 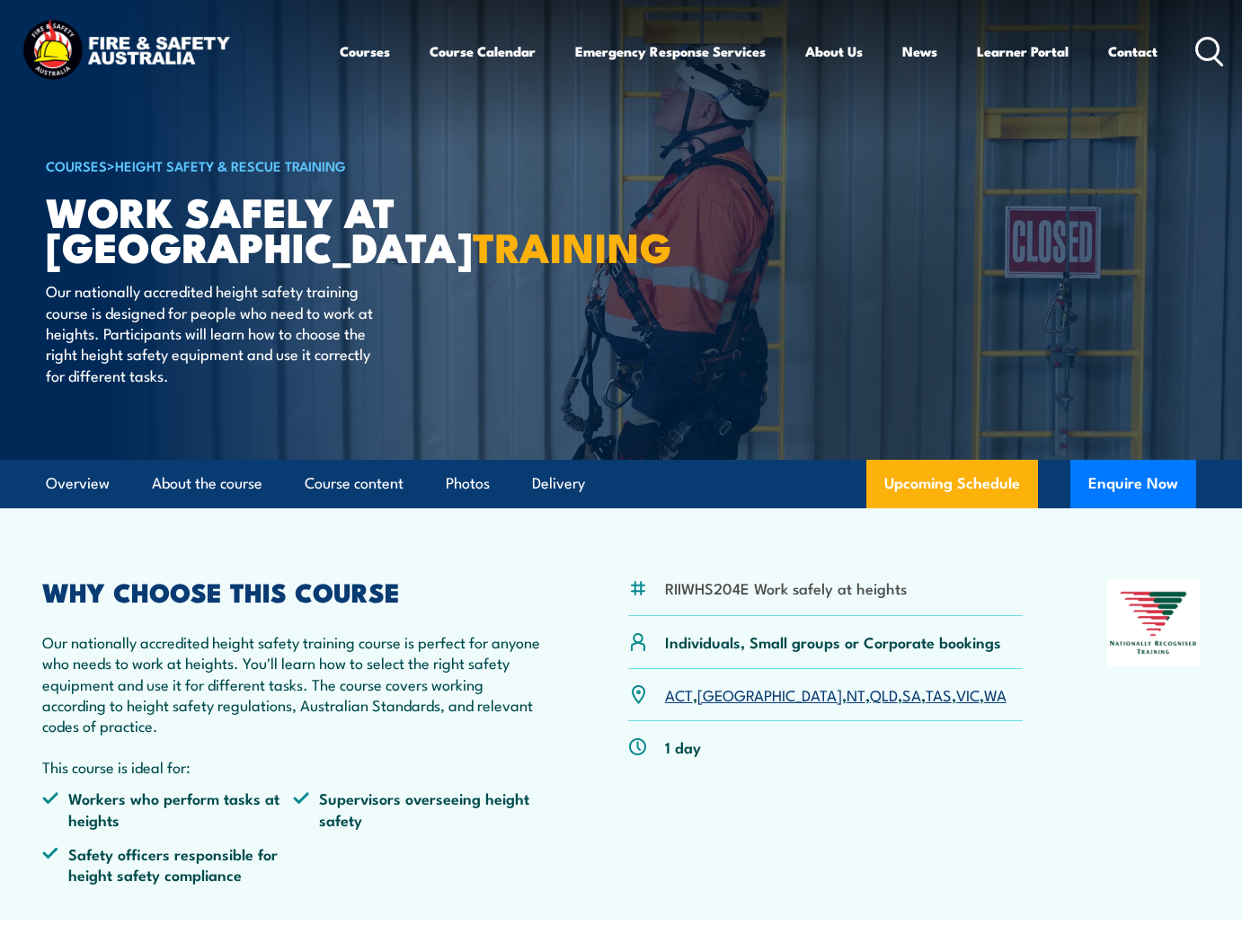 What do you see at coordinates (77, 483) in the screenshot?
I see `a: Overview` at bounding box center [77, 483].